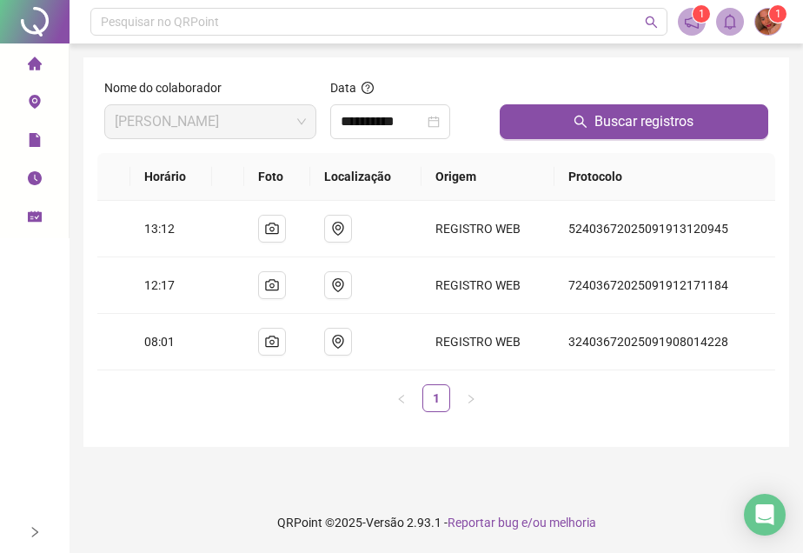 The width and height of the screenshot is (803, 553). What do you see at coordinates (665, 176) in the screenshot?
I see `th: Protocolo` at bounding box center [665, 176].